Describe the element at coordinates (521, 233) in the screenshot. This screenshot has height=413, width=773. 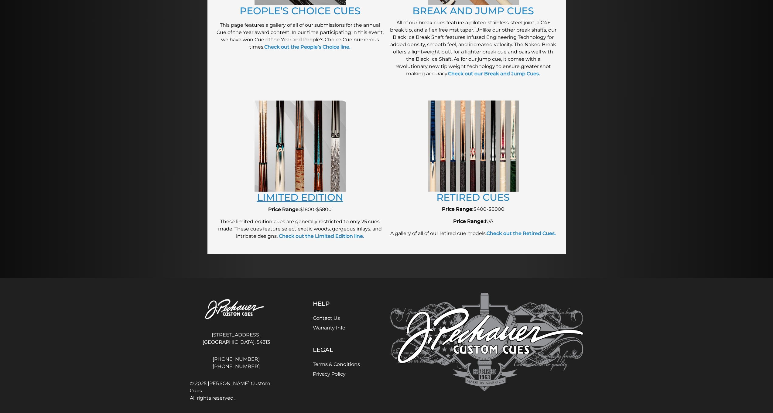
I see `a: Check out the Retired Cues.` at that location.